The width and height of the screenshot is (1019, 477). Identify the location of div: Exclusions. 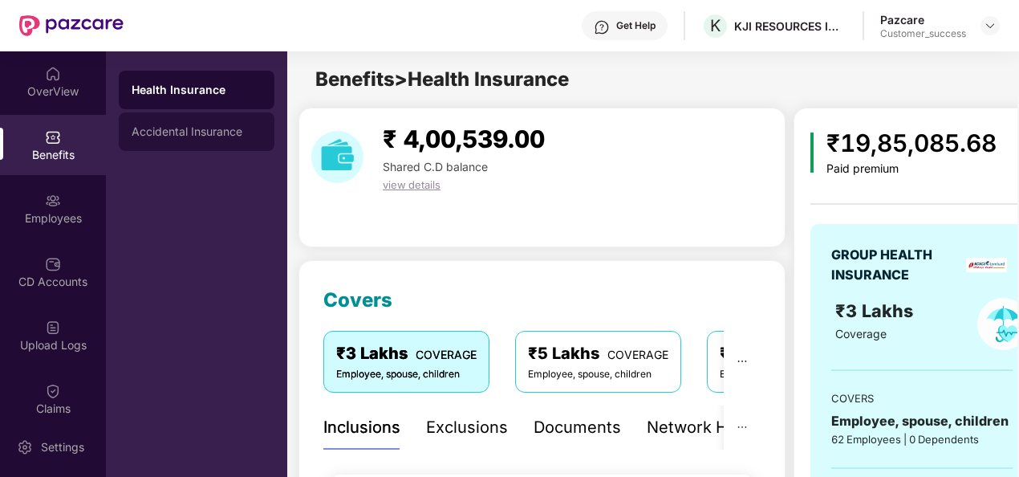
(467, 427).